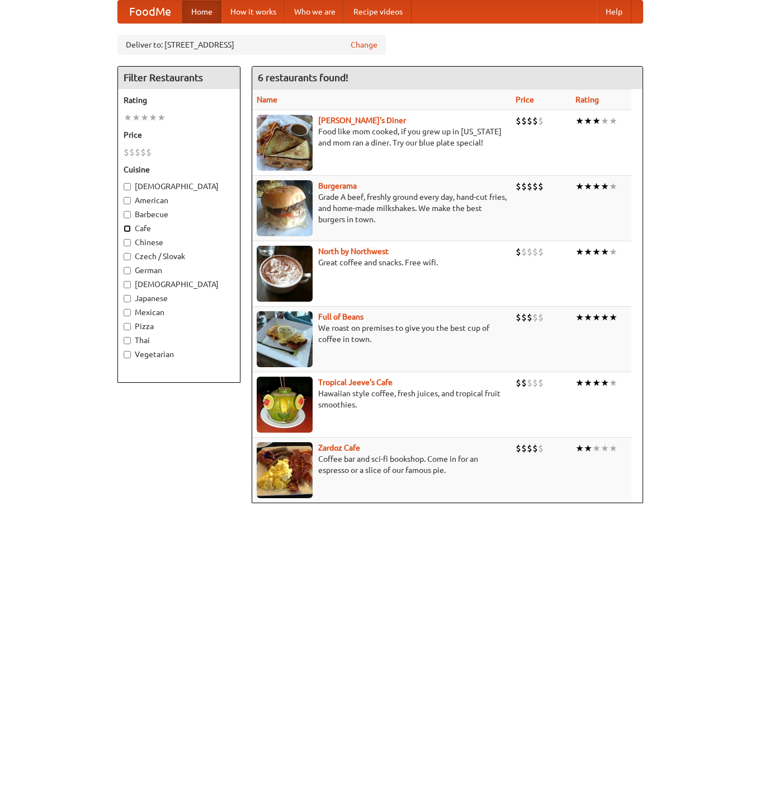  What do you see at coordinates (382, 334) in the screenshot?
I see `p: We roast on premises to give you the best cup of coffee in town.` at bounding box center [382, 334].